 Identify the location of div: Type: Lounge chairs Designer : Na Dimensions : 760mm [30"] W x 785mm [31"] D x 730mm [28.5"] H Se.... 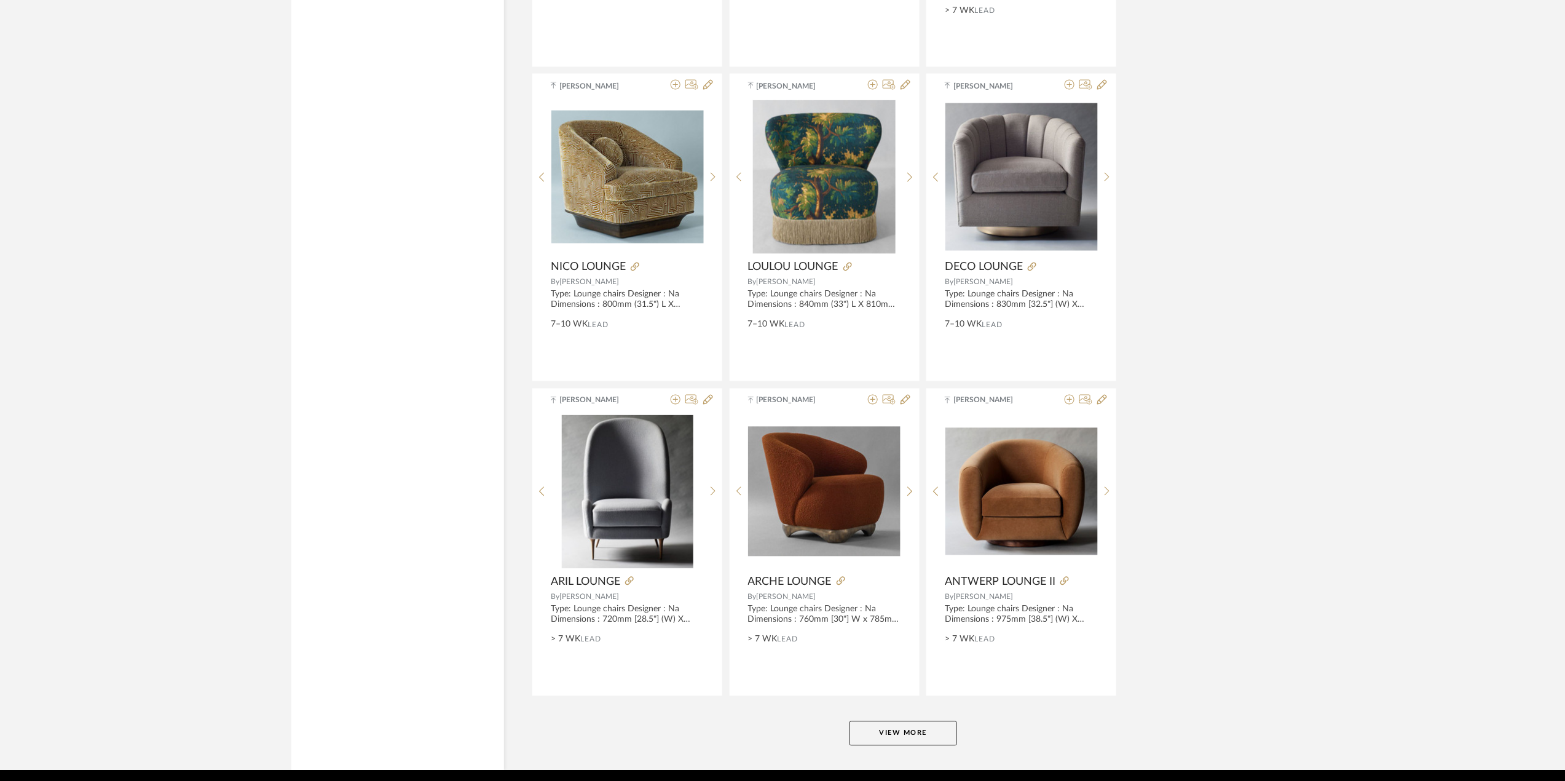
(824, 615).